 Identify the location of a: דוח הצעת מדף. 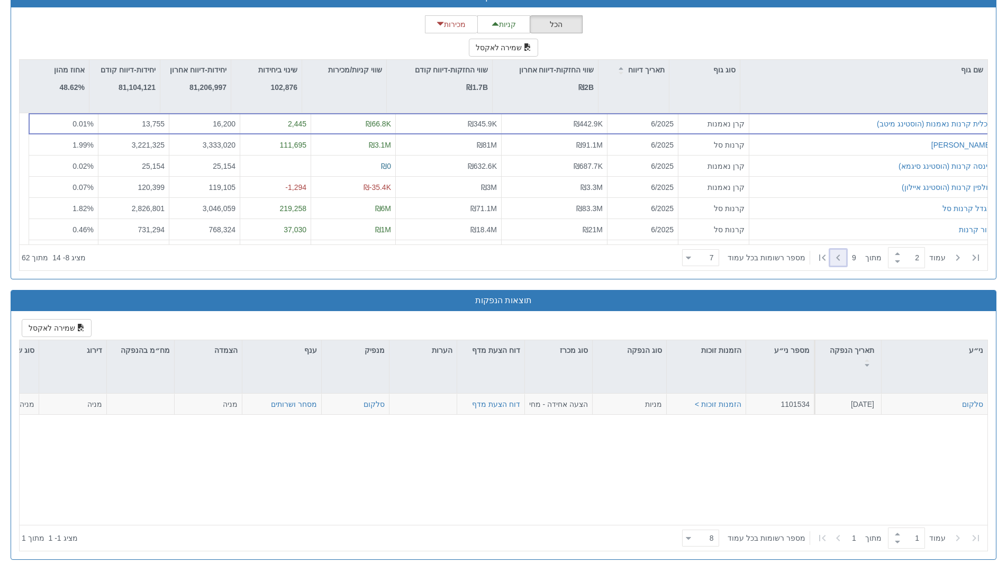
(496, 404).